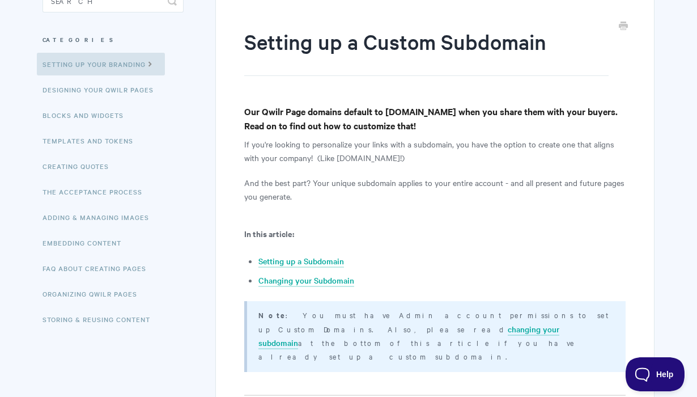 Image resolution: width=697 pixels, height=397 pixels. Describe the element at coordinates (306, 281) in the screenshot. I see `a: Changing your Subdomain` at that location.